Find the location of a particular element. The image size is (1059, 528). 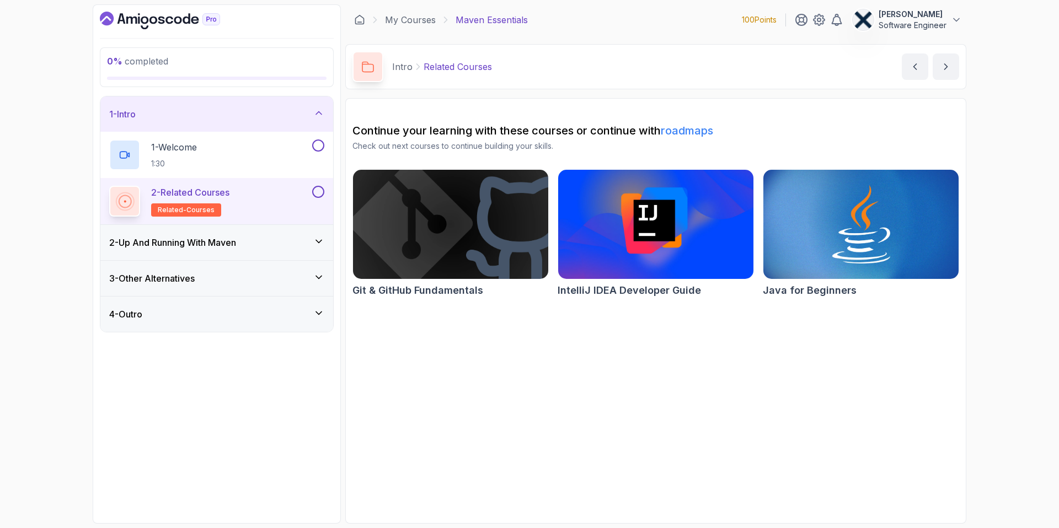

h2: Git & GitHub Fundamentals is located at coordinates (417, 291).